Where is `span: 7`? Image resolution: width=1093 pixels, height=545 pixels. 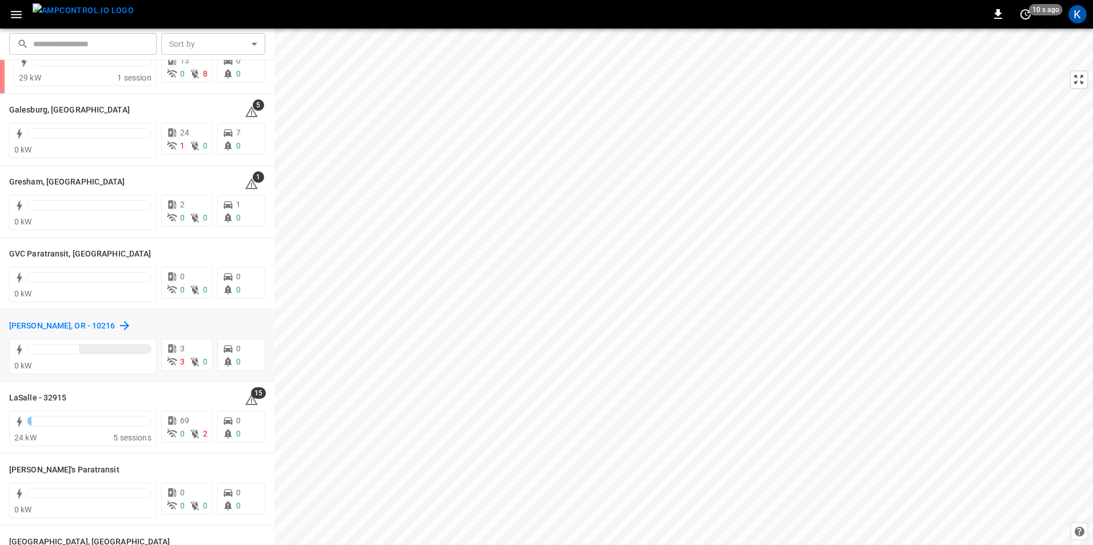 span: 7 is located at coordinates (238, 133).